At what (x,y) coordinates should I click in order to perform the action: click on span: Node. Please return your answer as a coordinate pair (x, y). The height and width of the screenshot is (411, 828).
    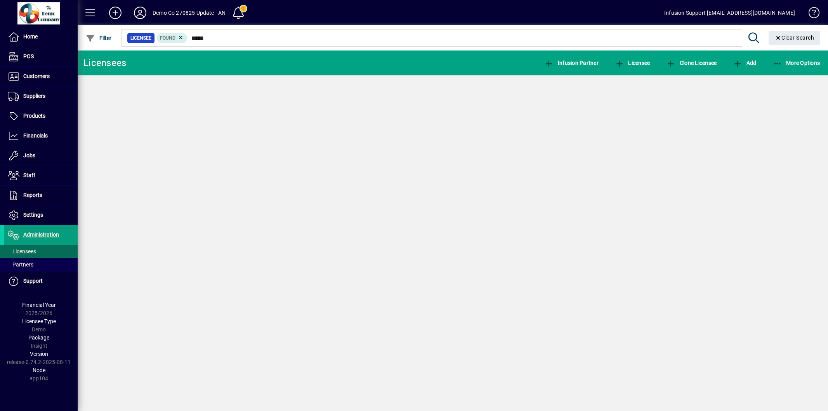
    Looking at the image, I should click on (39, 370).